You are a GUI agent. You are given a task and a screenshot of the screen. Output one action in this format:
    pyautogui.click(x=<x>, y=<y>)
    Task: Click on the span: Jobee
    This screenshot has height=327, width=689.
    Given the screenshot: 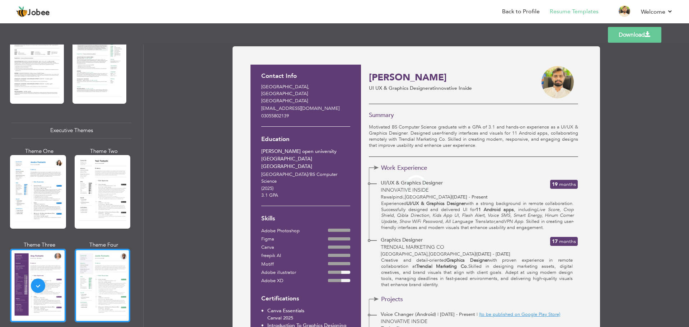 What is the action you would take?
    pyautogui.click(x=39, y=13)
    